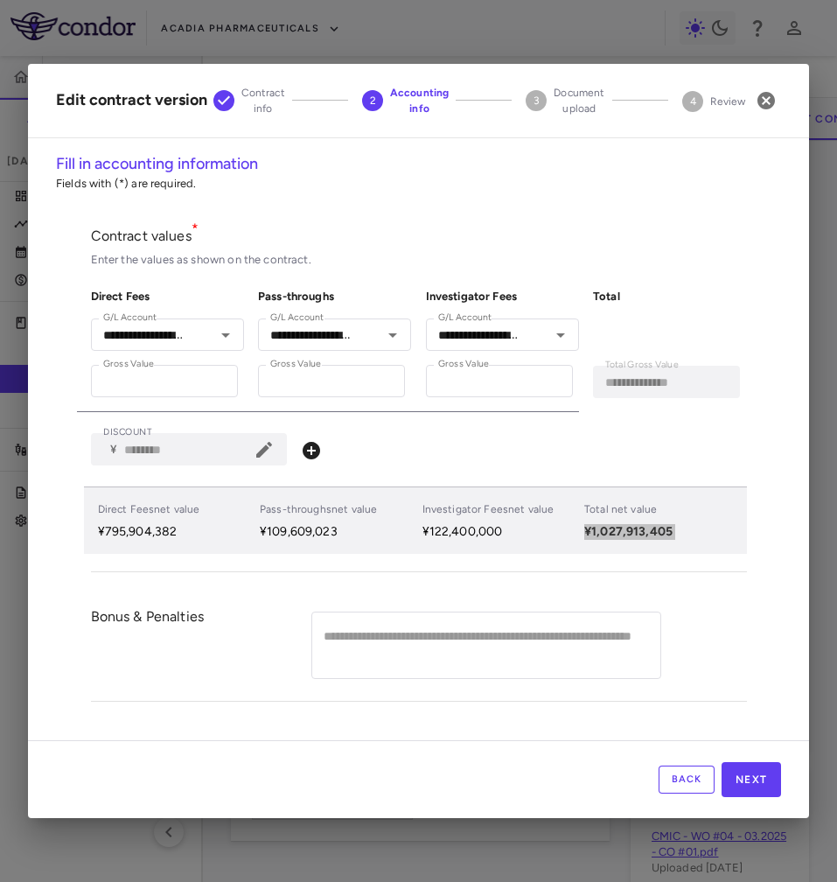 This screenshot has width=837, height=882. I want to click on label: DISCOUNT, so click(128, 432).